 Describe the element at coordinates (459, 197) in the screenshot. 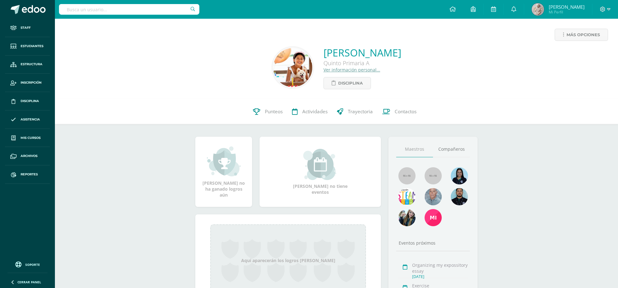

I see `img: 2207c9b573316a41e74c87832a091651.png` at that location.